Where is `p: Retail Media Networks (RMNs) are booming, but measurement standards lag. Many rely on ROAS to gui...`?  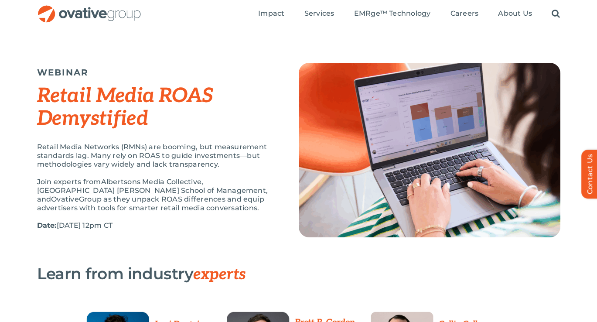 p: Retail Media Networks (RMNs) are booming, but measurement standards lag. Many rely on ROAS to gui... is located at coordinates (157, 156).